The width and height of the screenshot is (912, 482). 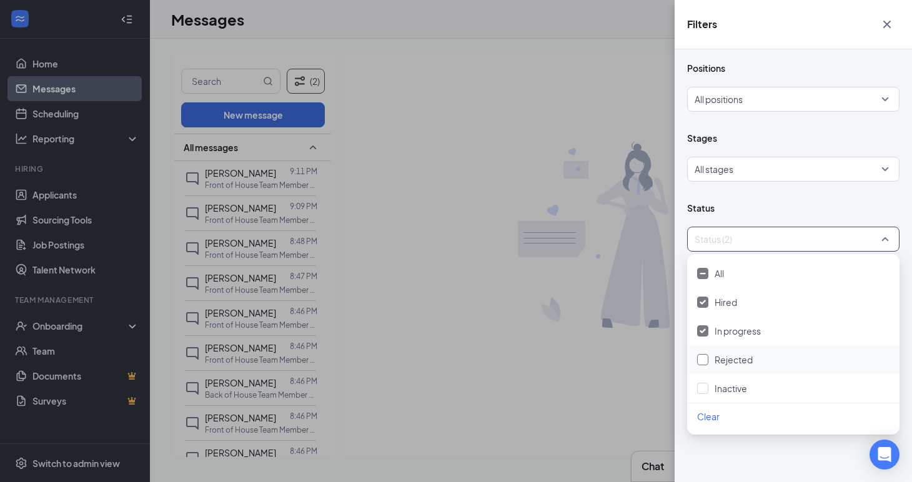 What do you see at coordinates (793, 208) in the screenshot?
I see `span: Status` at bounding box center [793, 208].